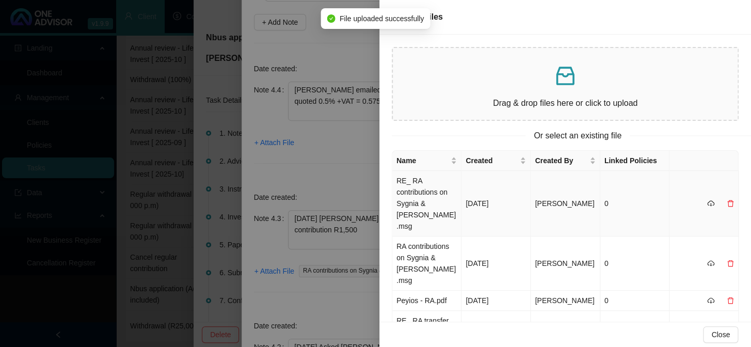 The width and height of the screenshot is (751, 347). What do you see at coordinates (565, 103) in the screenshot?
I see `p: Drag & drop files here or click to upload` at bounding box center [565, 103].